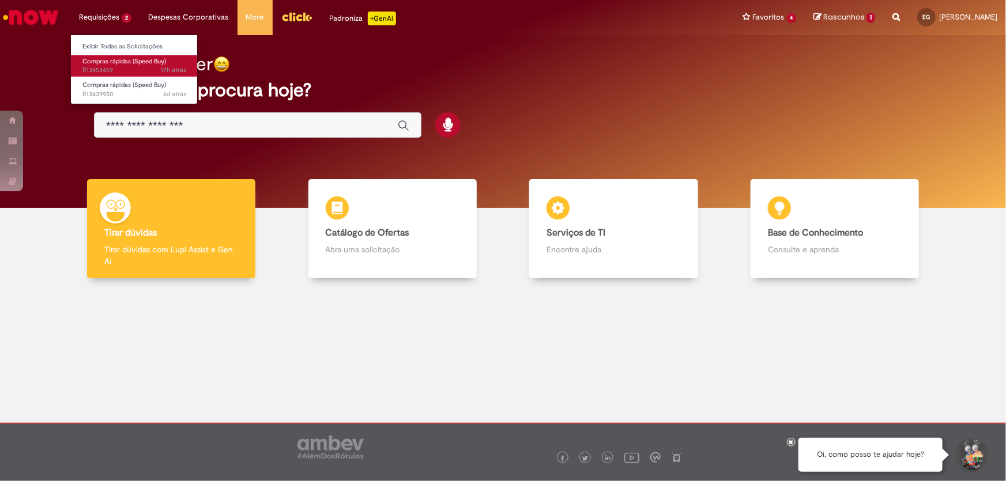 This screenshot has width=1006, height=481. What do you see at coordinates (503, 90) in the screenshot?
I see `h2: O que você procura hoje?` at bounding box center [503, 90].